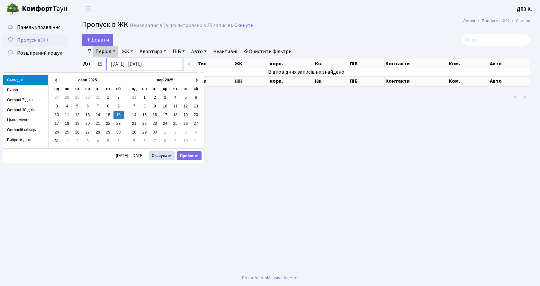 Image resolution: width=540 pixels, height=286 pixels. I want to click on td: 29, so click(77, 97).